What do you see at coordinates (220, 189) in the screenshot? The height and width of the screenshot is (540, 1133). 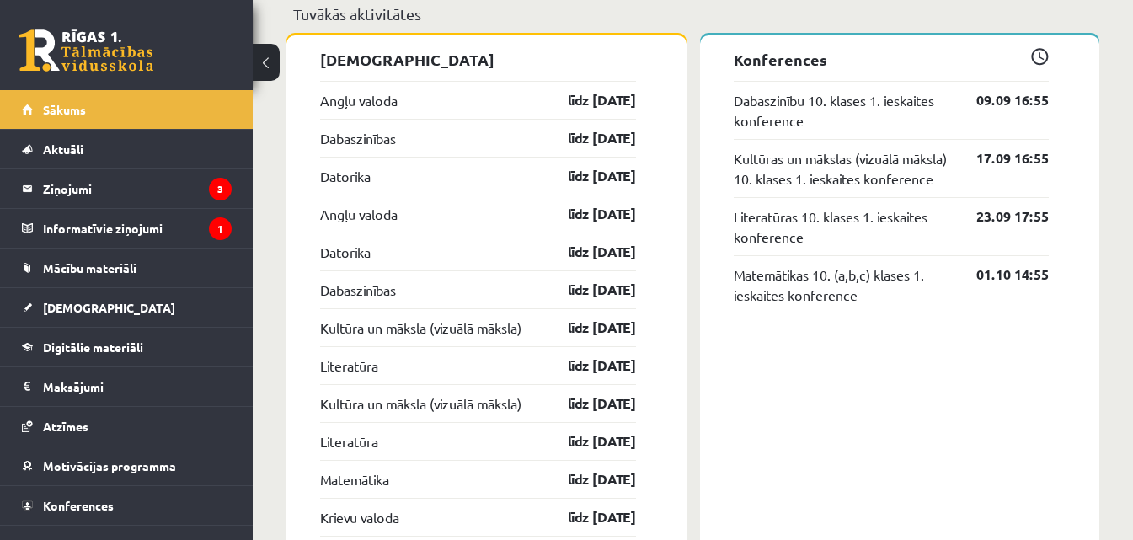 I see `i: 3` at bounding box center [220, 189].